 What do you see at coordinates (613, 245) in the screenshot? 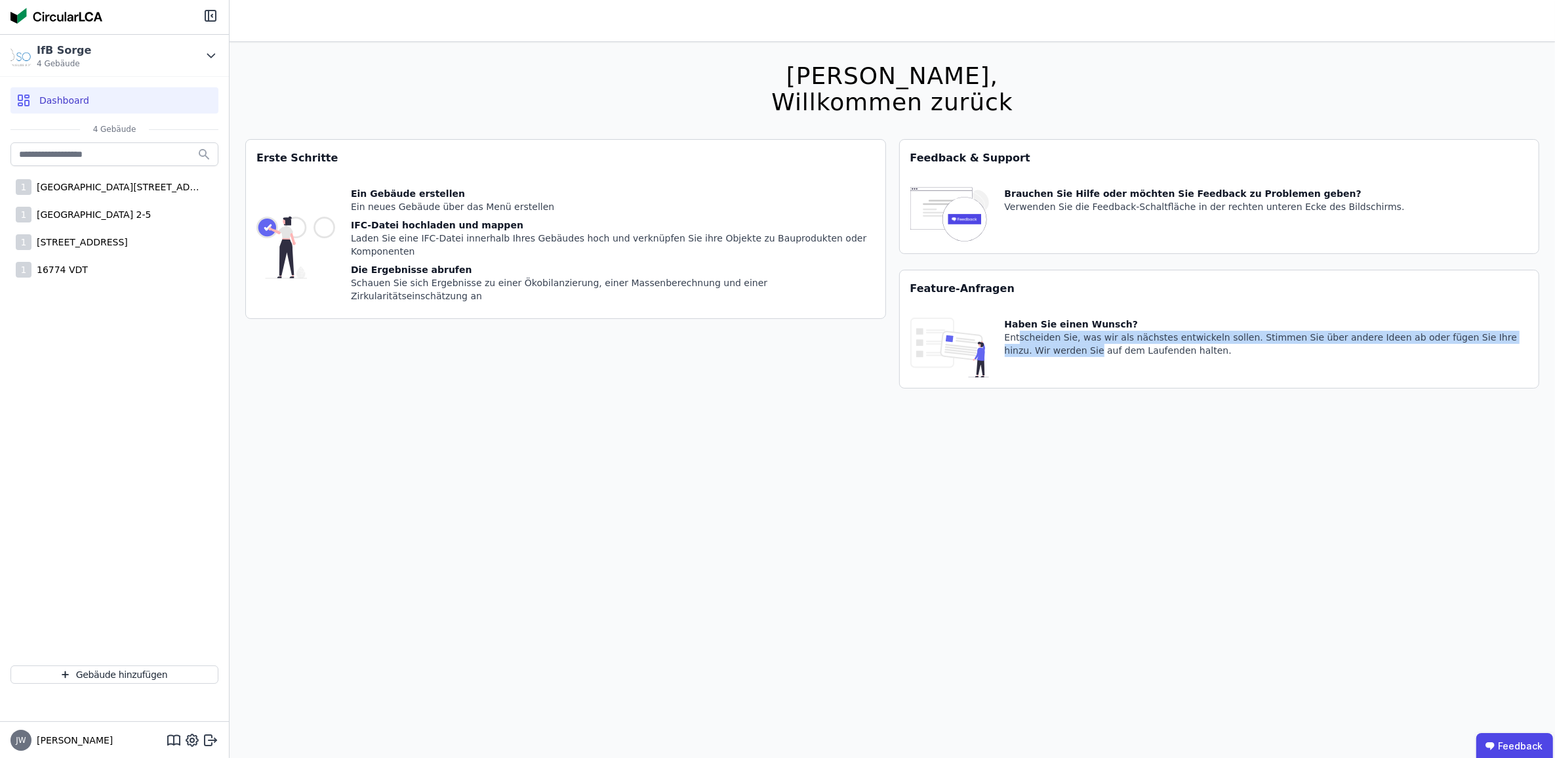
I see `div: Laden Sie eine IFC-Datei innerhalb Ihres Gebäudes hoch und verknüpfen Sie ihre Objekte zu Bauprod...` at bounding box center [613, 245].